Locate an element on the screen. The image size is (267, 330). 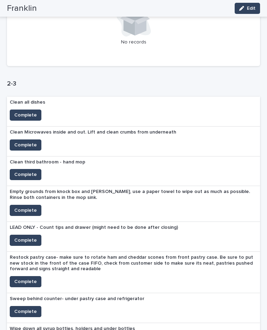
button: Edit is located at coordinates (247, 8).